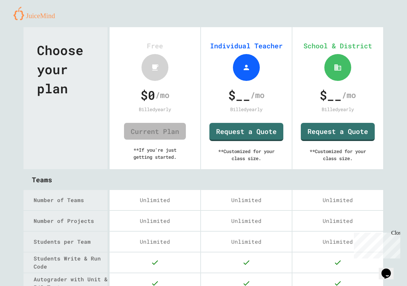 This screenshot has height=286, width=407. I want to click on div: Individual Teacher, so click(246, 46).